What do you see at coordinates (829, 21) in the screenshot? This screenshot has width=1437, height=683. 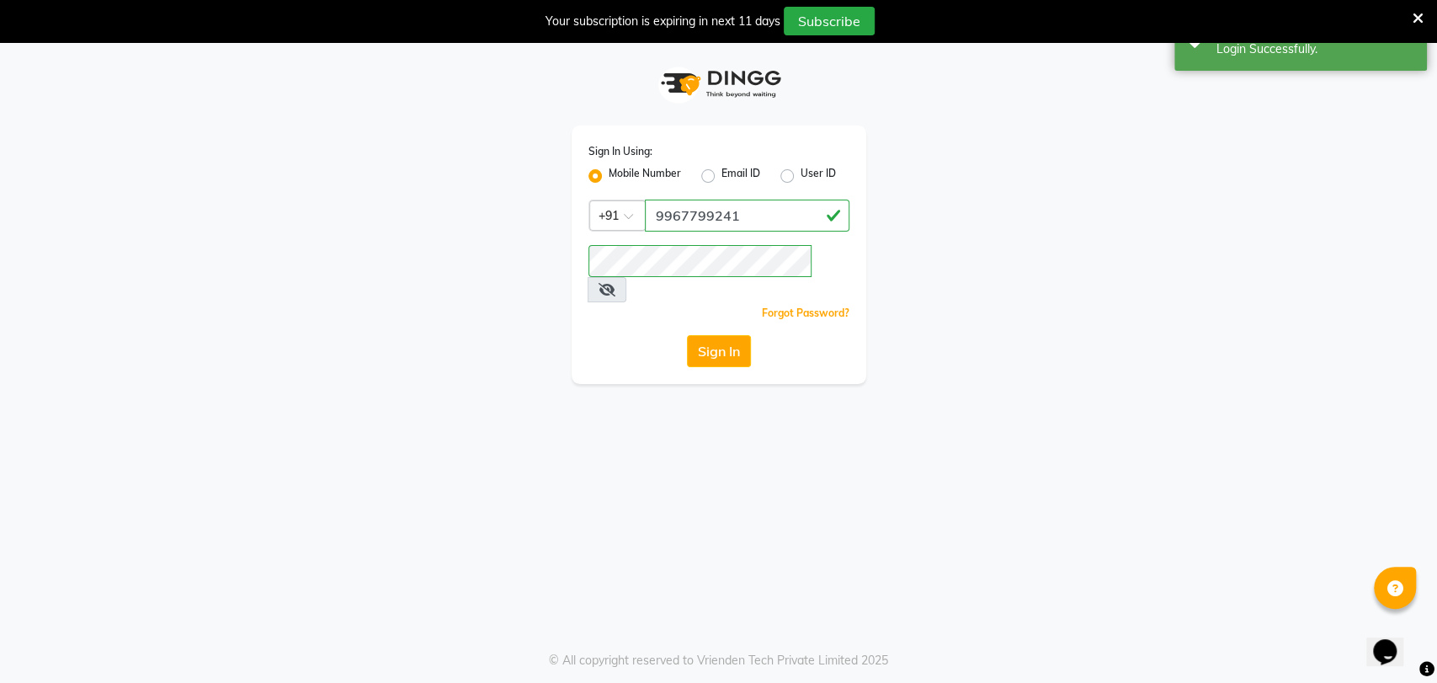 I see `button: Subscribe` at bounding box center [829, 21].